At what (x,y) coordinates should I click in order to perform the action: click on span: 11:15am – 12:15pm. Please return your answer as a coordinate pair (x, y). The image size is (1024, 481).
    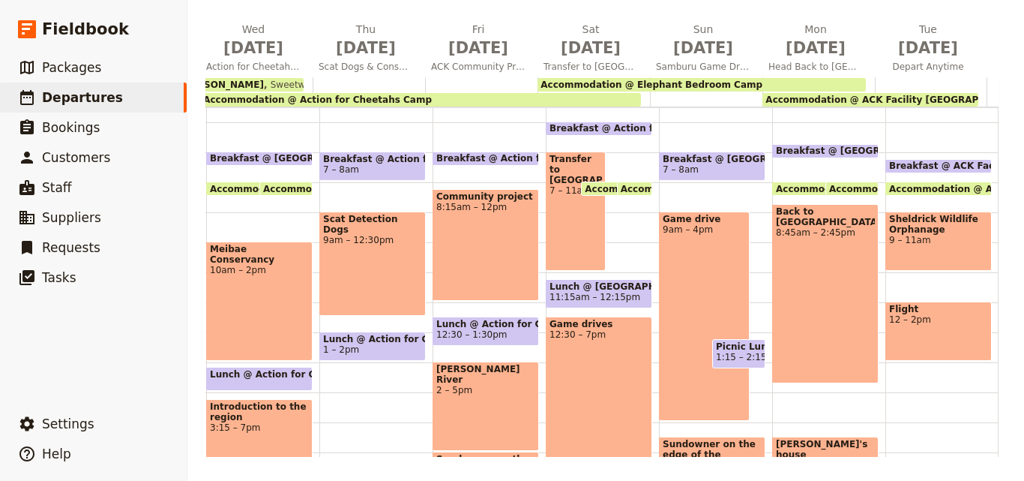
    Looking at the image, I should click on (595, 297).